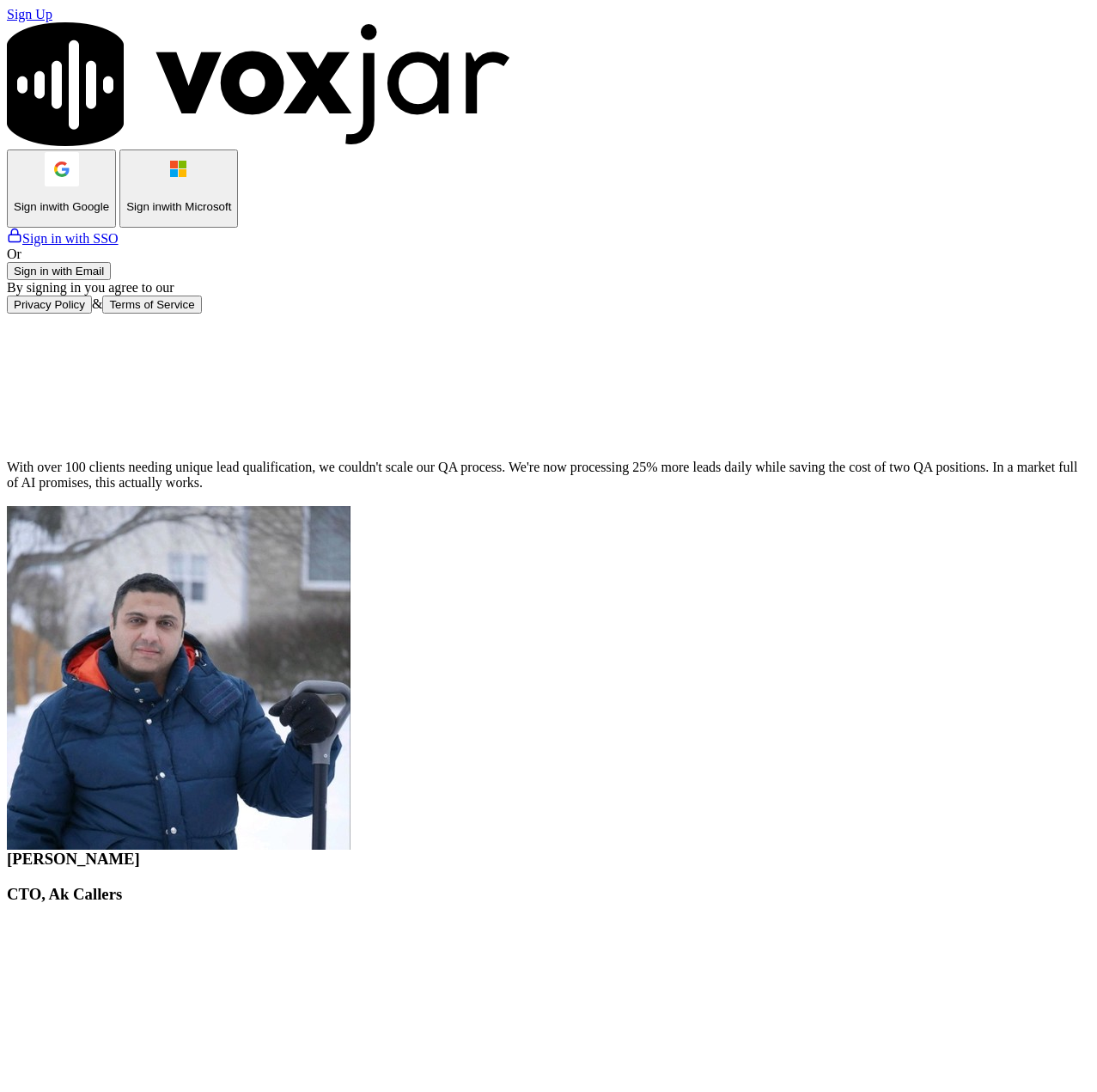 The image size is (1097, 1092). Describe the element at coordinates (59, 271) in the screenshot. I see `button: Sign in with Email` at that location.